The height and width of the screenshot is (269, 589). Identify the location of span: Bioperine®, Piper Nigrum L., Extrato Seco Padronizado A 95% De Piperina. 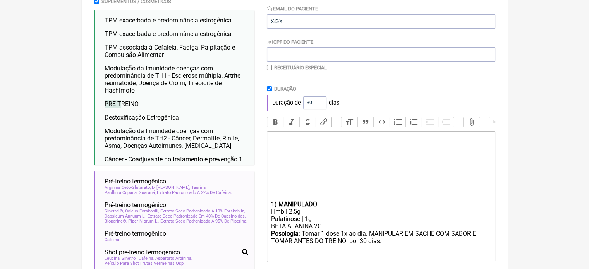
(176, 221).